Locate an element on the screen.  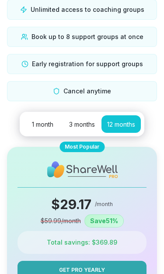
span: Early registration for support groups is located at coordinates (88, 64).